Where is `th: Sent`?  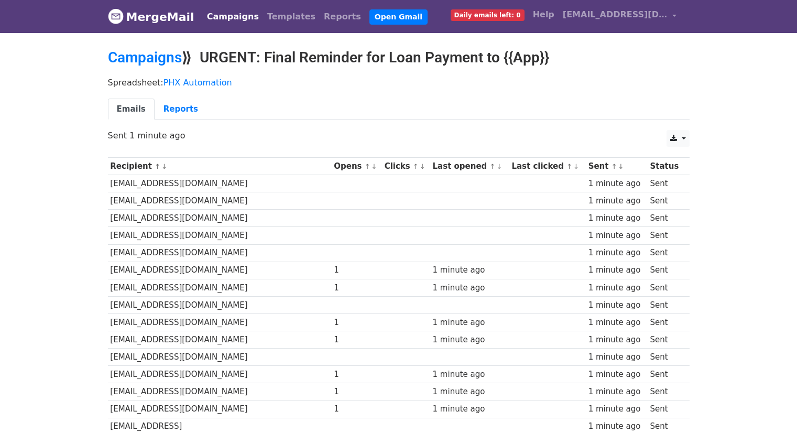
th: Sent is located at coordinates (617, 166).